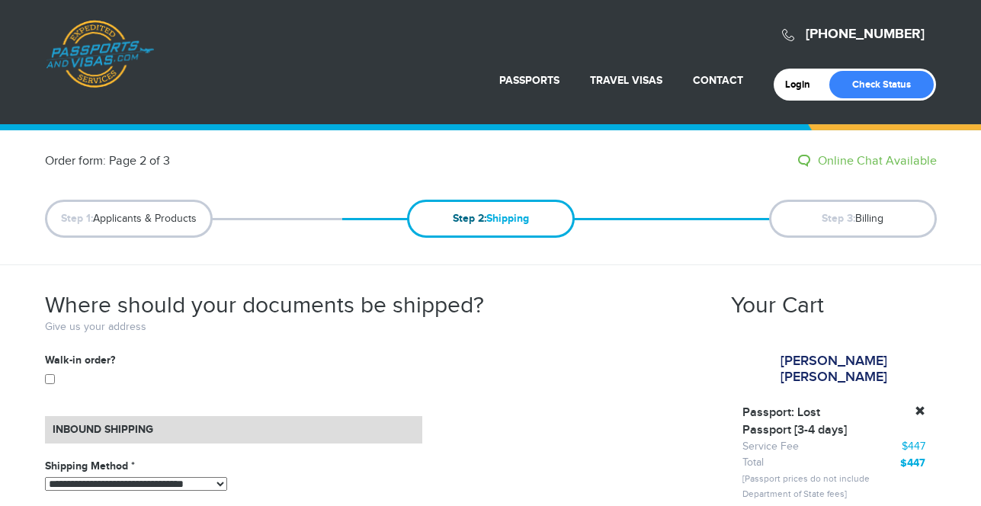 The height and width of the screenshot is (506, 981). What do you see at coordinates (805, 486) in the screenshot?
I see `small: [Passport prices do not include Department of State fees]` at bounding box center [805, 486].